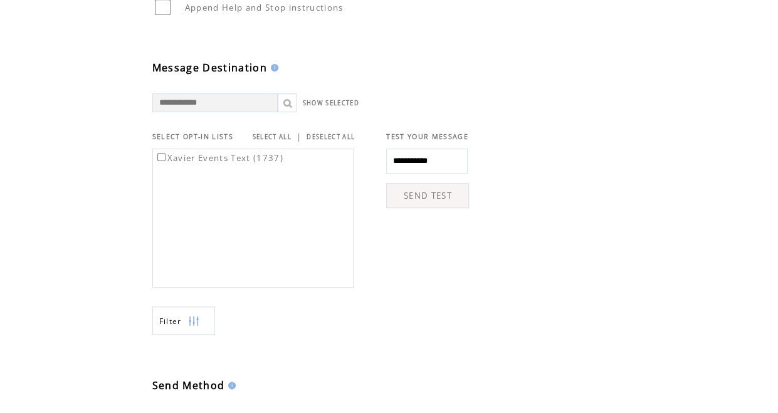  What do you see at coordinates (184, 320) in the screenshot?
I see `a: Filter` at bounding box center [184, 320].